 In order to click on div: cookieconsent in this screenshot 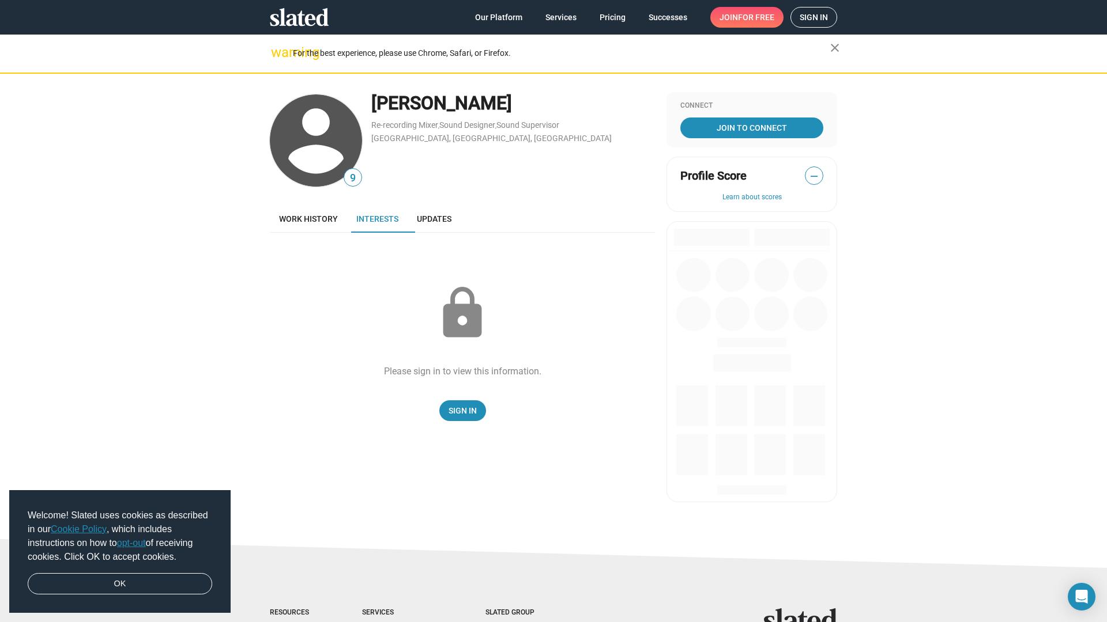, I will do `click(120, 552)`.